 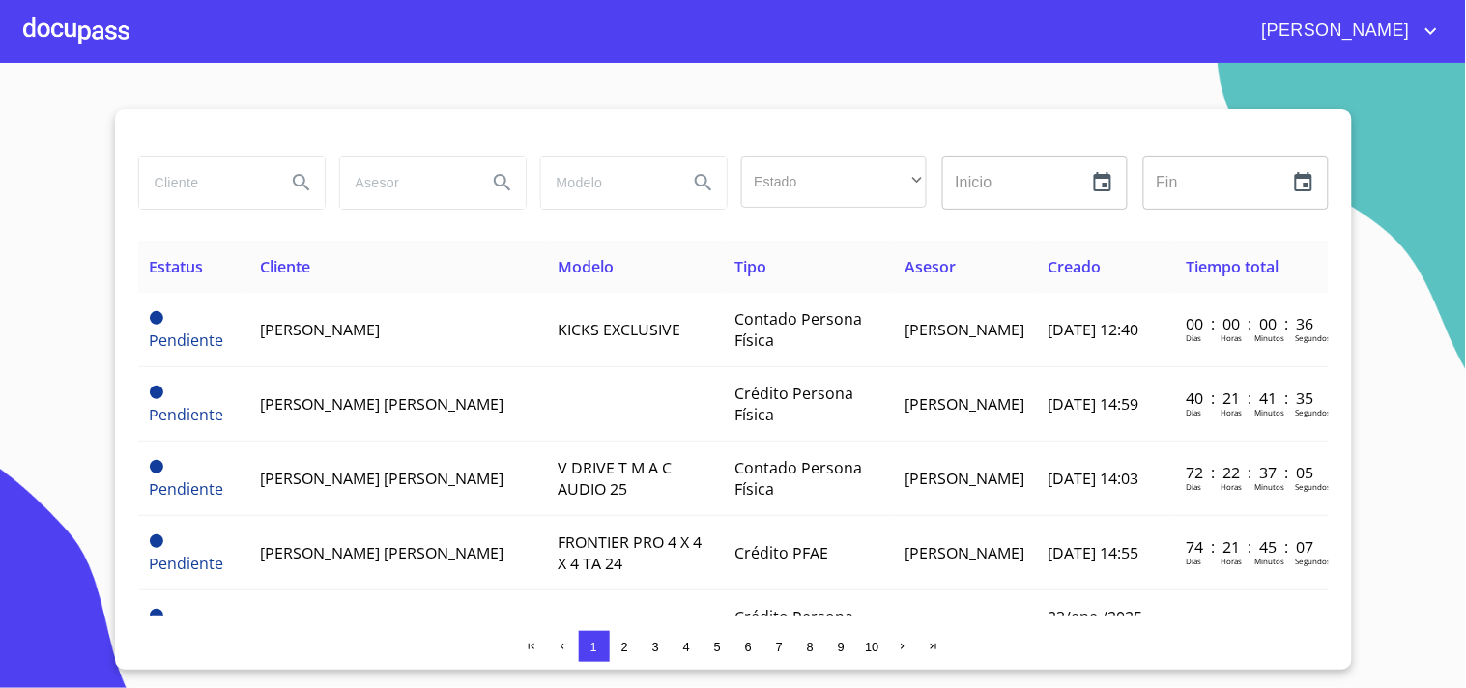 What do you see at coordinates (1074, 267) in the screenshot?
I see `span: Creado` at bounding box center [1074, 267].